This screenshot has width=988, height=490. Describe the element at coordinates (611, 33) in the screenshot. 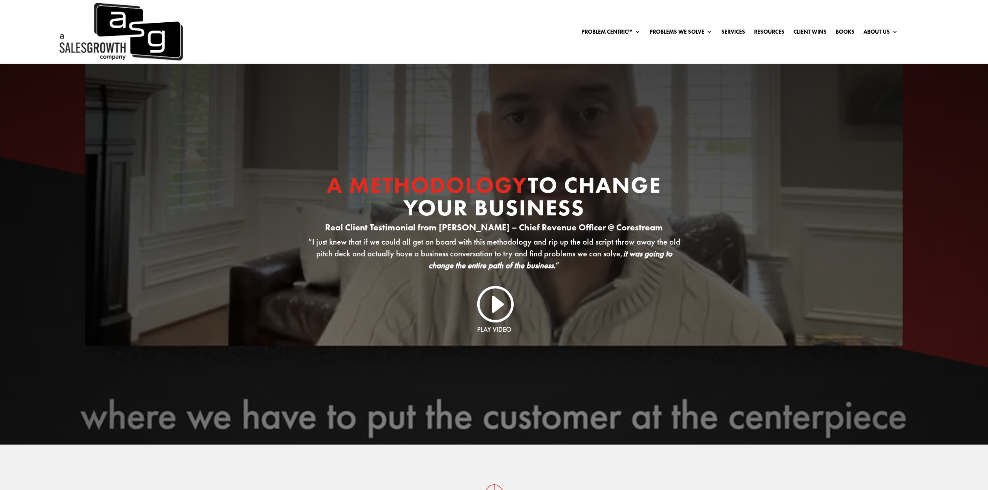

I see `a: Problem Centric™` at that location.